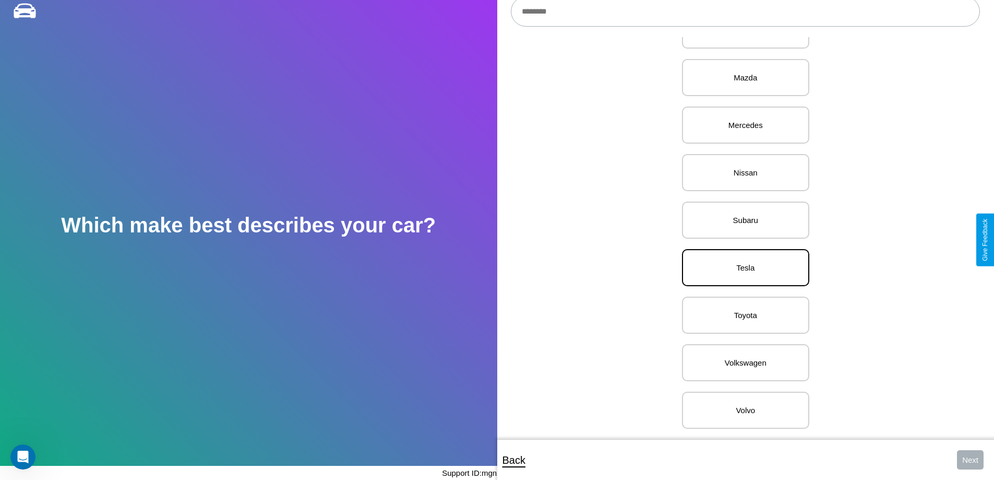 Image resolution: width=994 pixels, height=480 pixels. I want to click on p: Support ID: mgnx4if8ffbp5h3tst6, so click(497, 472).